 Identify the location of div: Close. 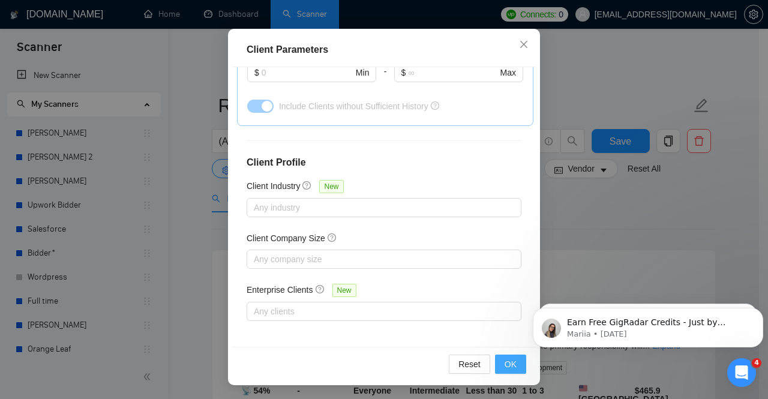
(394, 16).